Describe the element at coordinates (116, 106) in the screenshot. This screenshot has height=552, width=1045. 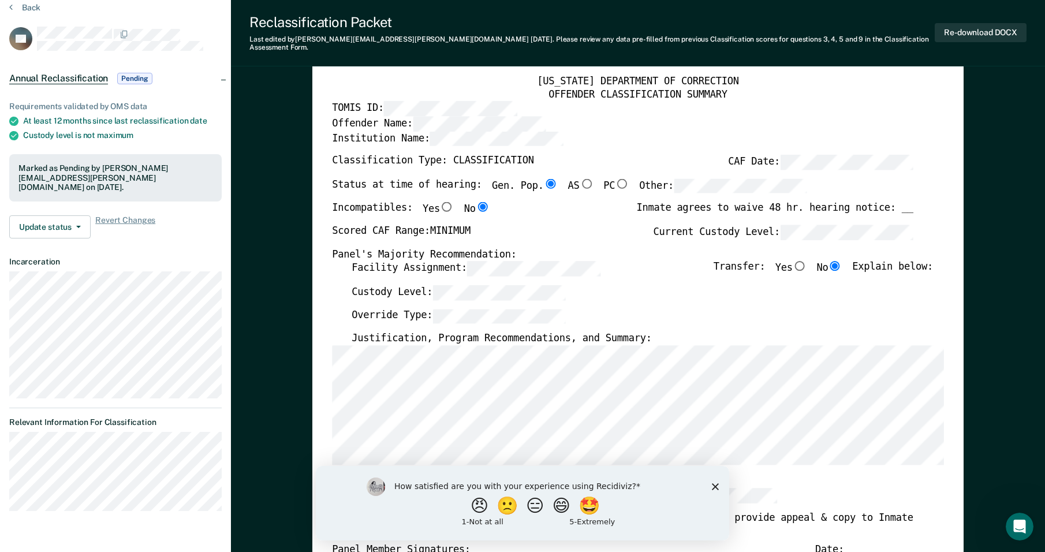
I see `div: Requirements validated by OMS data` at that location.